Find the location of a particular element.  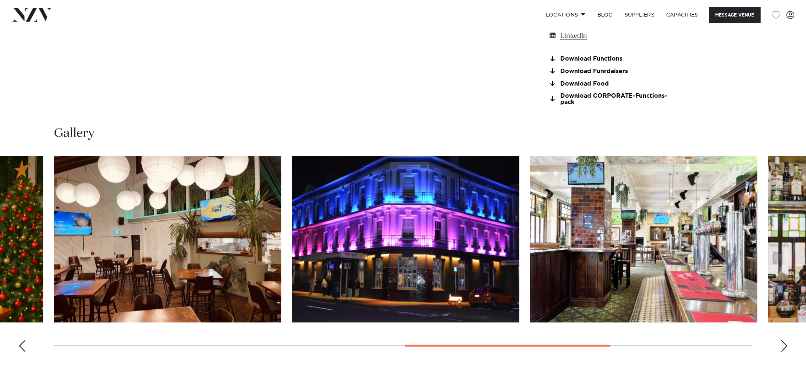

img: nzv-logo.png is located at coordinates (32, 15).